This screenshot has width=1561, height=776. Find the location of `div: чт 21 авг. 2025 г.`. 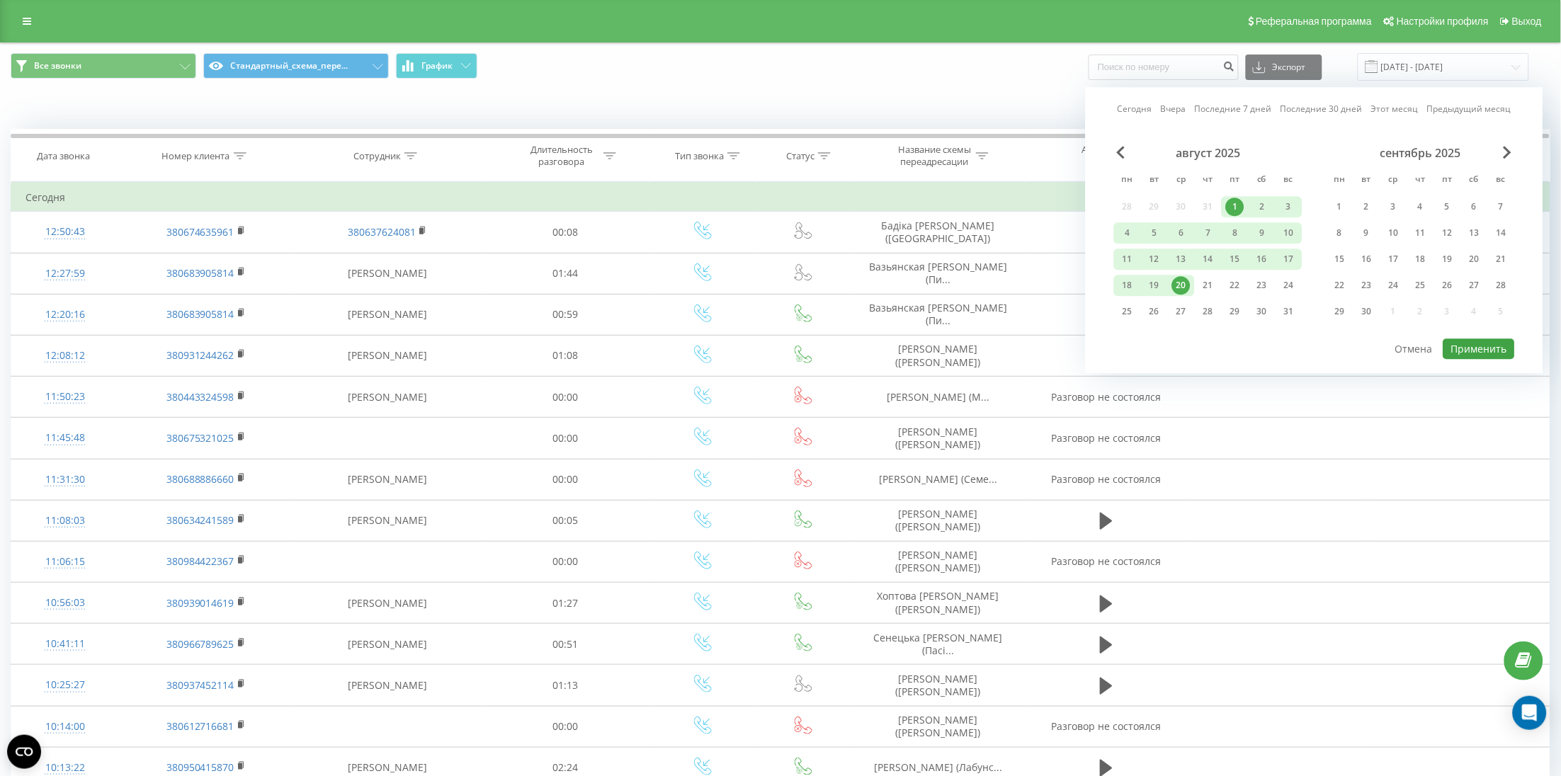

div: чт 21 авг. 2025 г. is located at coordinates (1209, 285).